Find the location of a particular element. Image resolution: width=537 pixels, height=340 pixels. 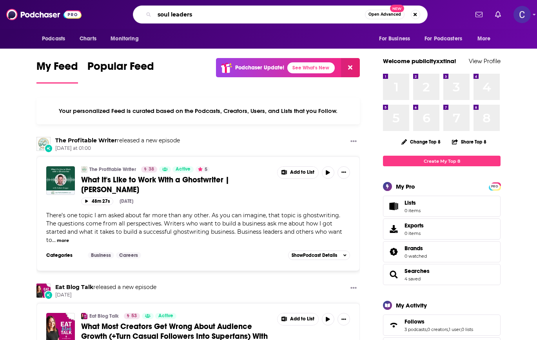

span: For Business is located at coordinates (394, 39).